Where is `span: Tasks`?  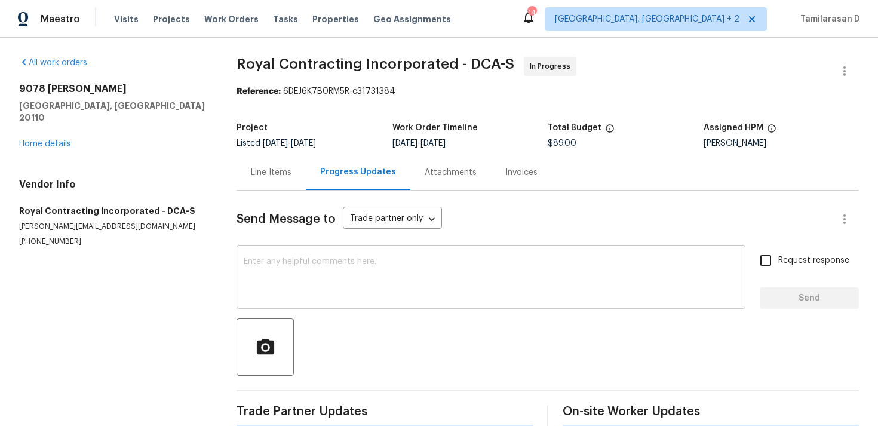
span: Tasks is located at coordinates (286, 19).